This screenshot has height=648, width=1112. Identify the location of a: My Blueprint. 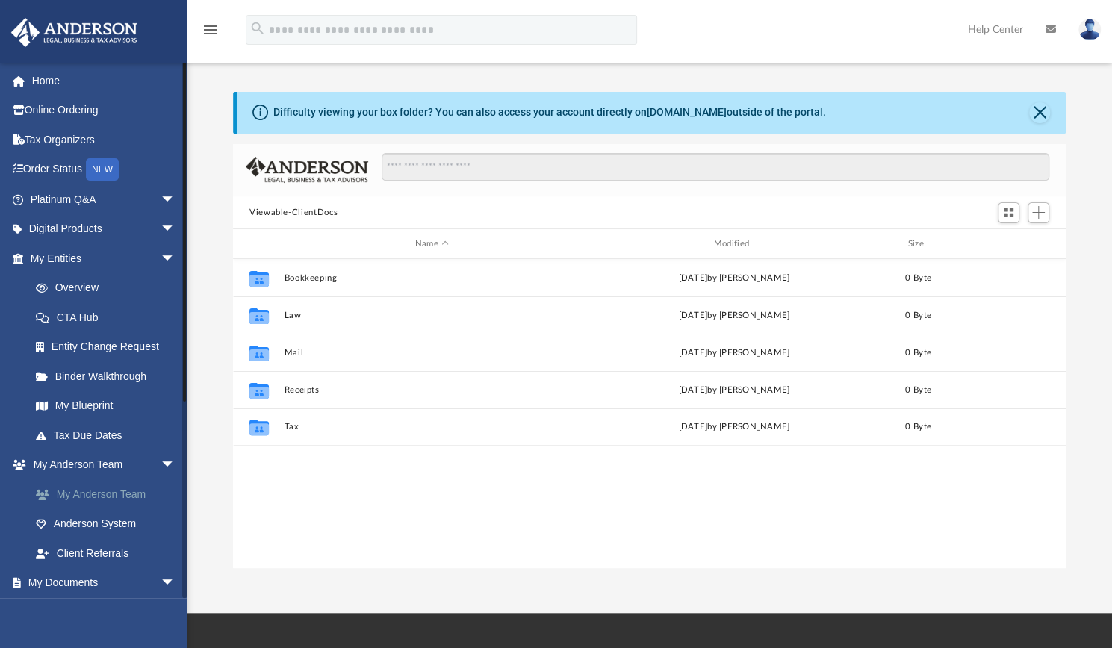
(105, 406).